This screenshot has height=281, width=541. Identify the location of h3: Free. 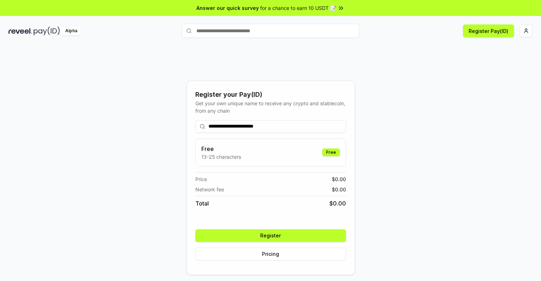
(221, 149).